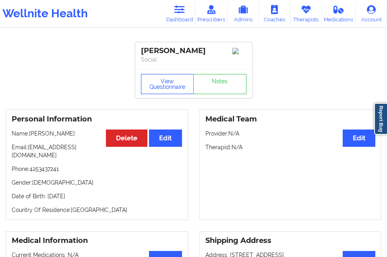 The width and height of the screenshot is (387, 257). What do you see at coordinates (127, 138) in the screenshot?
I see `button: Delete` at bounding box center [127, 138].